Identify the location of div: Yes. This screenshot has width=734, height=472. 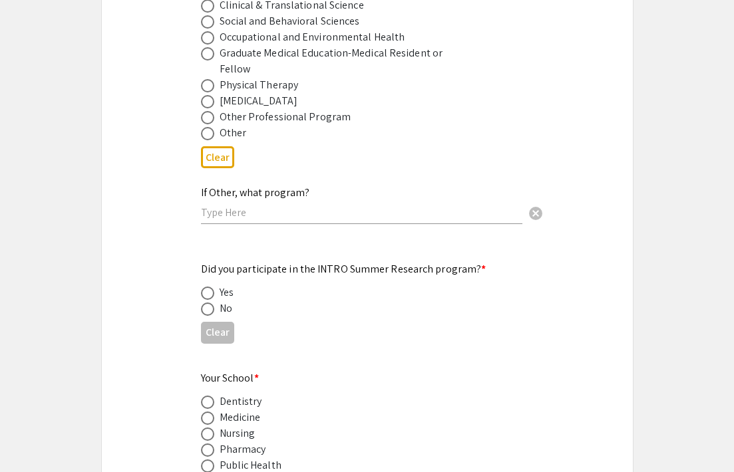
(226, 293).